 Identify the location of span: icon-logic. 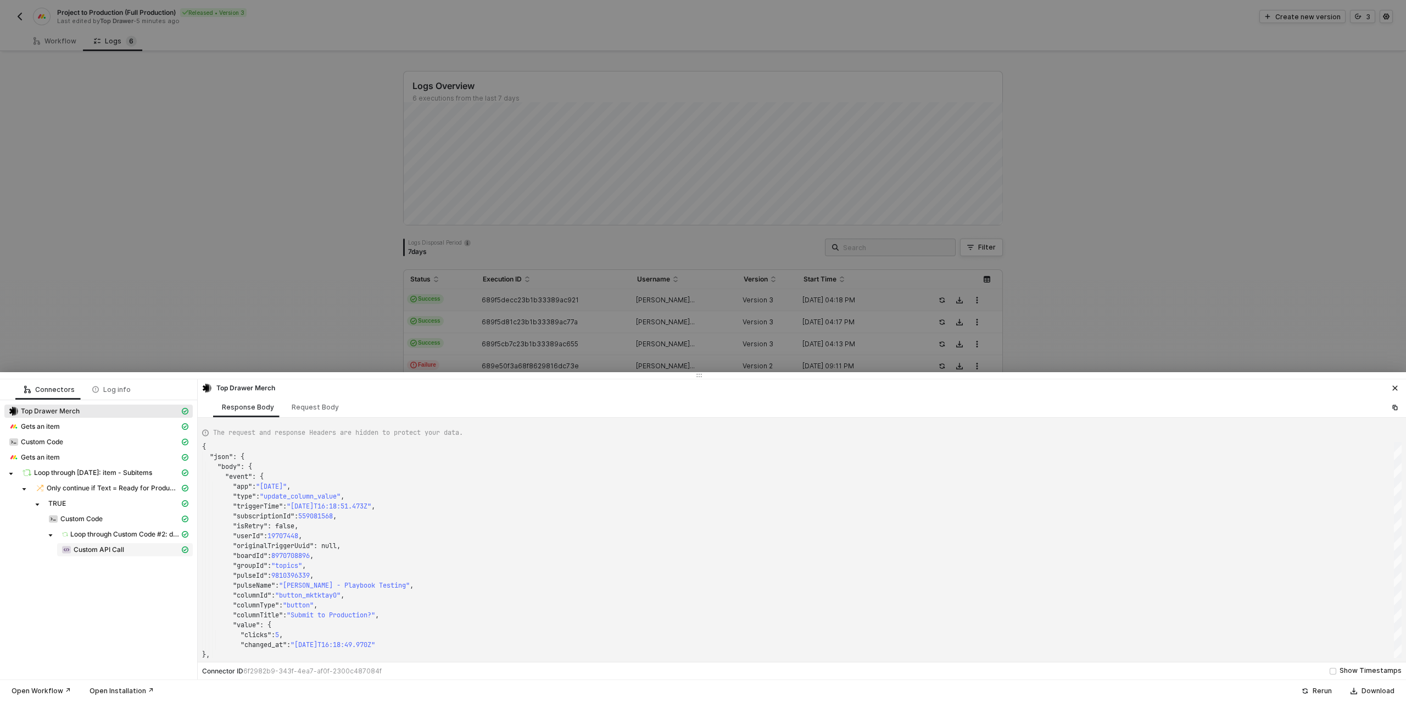
(27, 390).